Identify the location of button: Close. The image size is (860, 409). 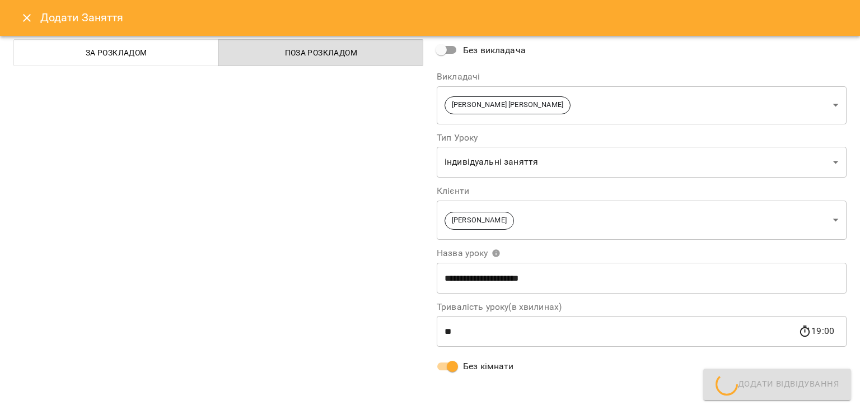
(27, 18).